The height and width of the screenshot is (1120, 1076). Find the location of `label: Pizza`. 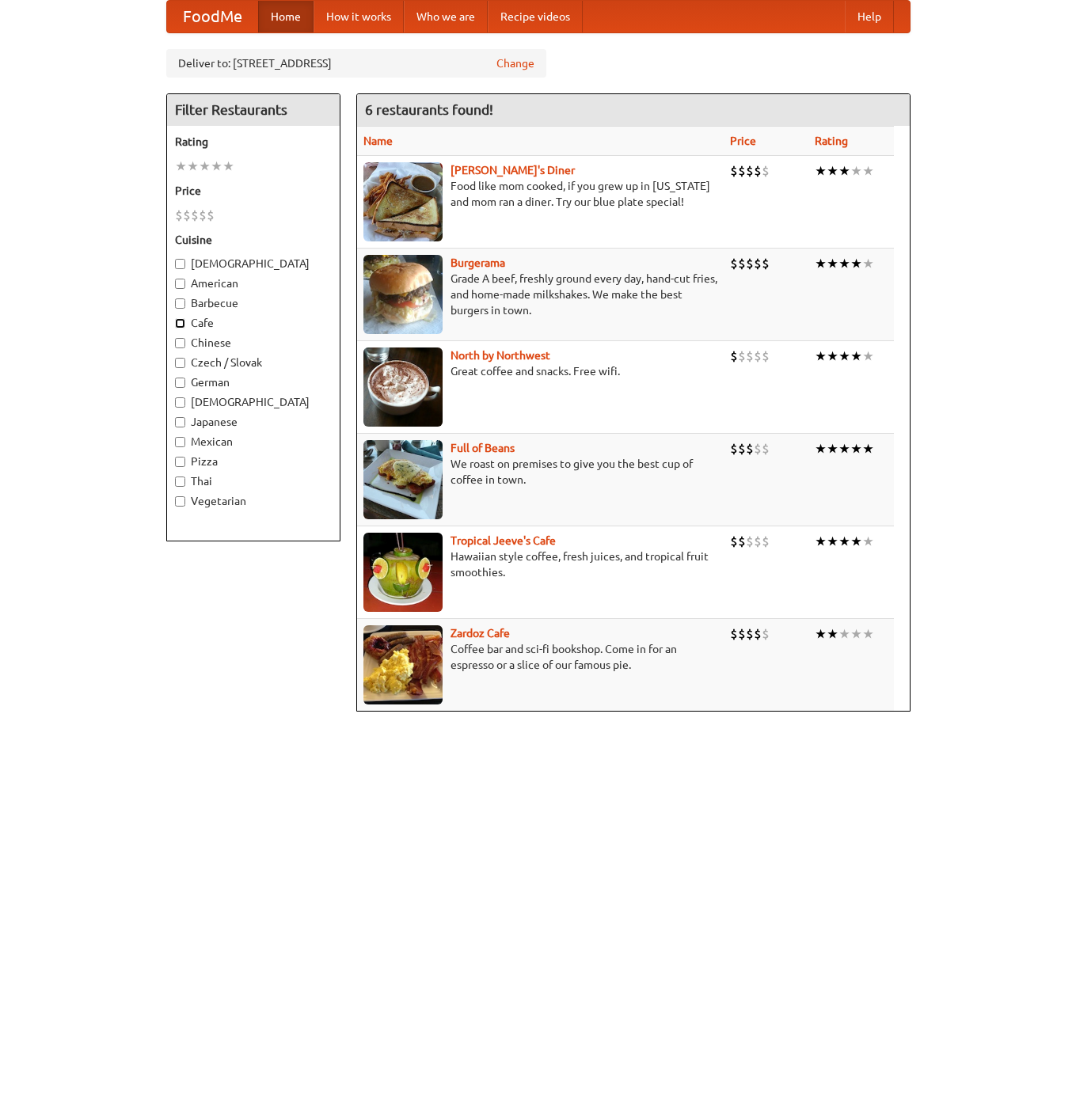

label: Pizza is located at coordinates (253, 461).